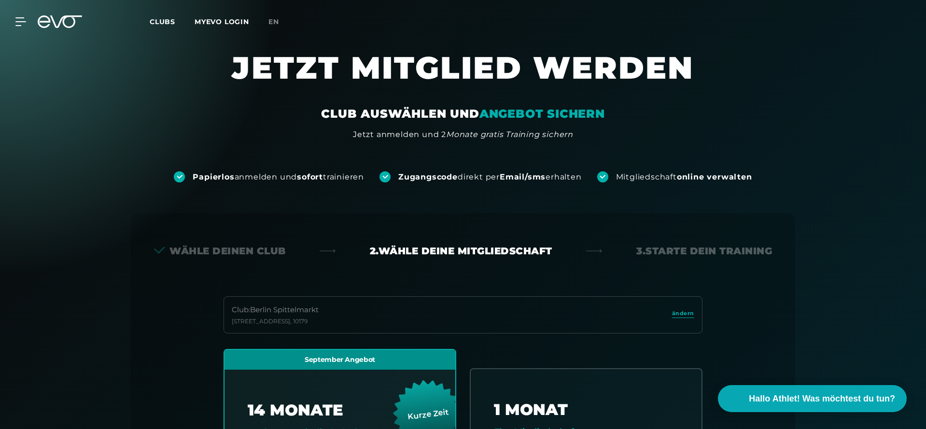  I want to click on div: Club : Berlin Spittelmarkt, so click(275, 310).